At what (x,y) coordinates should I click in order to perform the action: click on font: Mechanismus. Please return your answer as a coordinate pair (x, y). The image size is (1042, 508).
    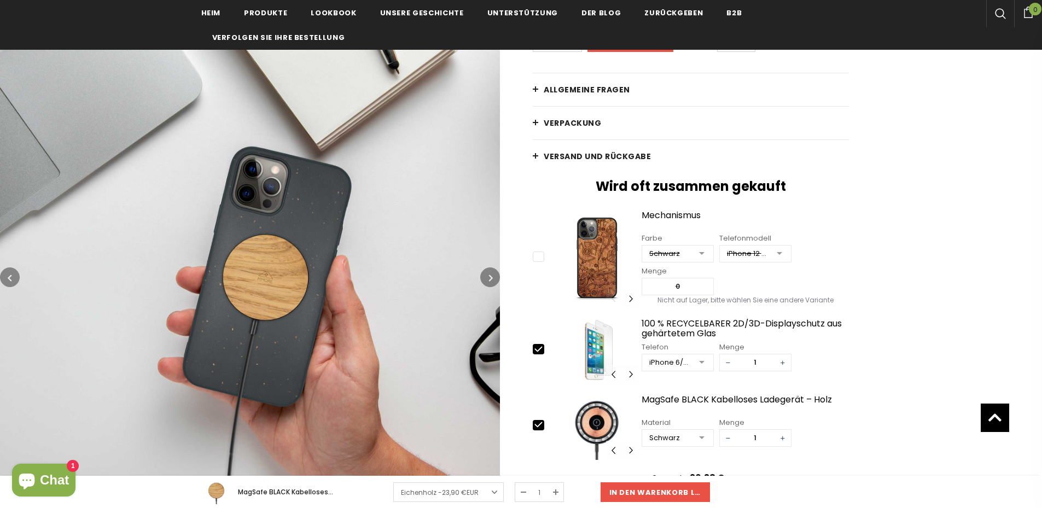
    Looking at the image, I should click on (671, 215).